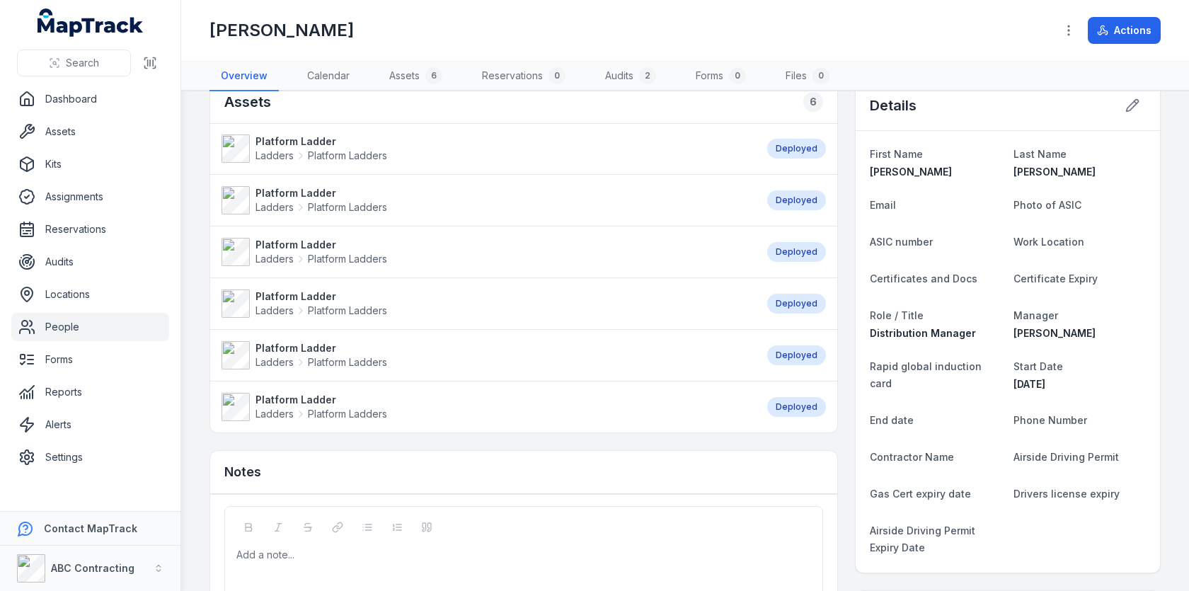 The height and width of the screenshot is (591, 1189). Describe the element at coordinates (1050, 420) in the screenshot. I see `span: Phone Number` at that location.